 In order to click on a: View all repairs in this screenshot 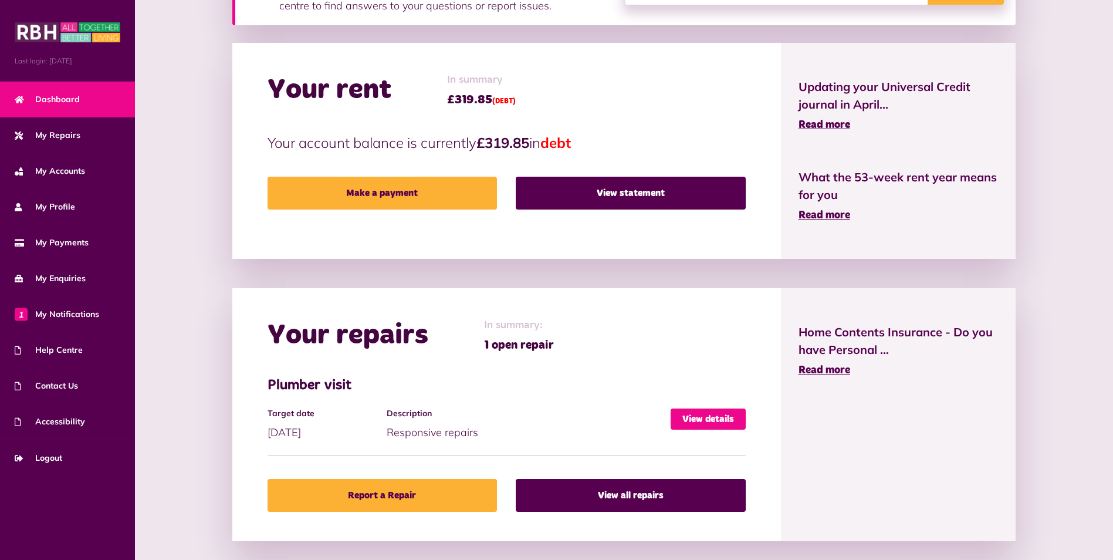, I will do `click(630, 495)`.